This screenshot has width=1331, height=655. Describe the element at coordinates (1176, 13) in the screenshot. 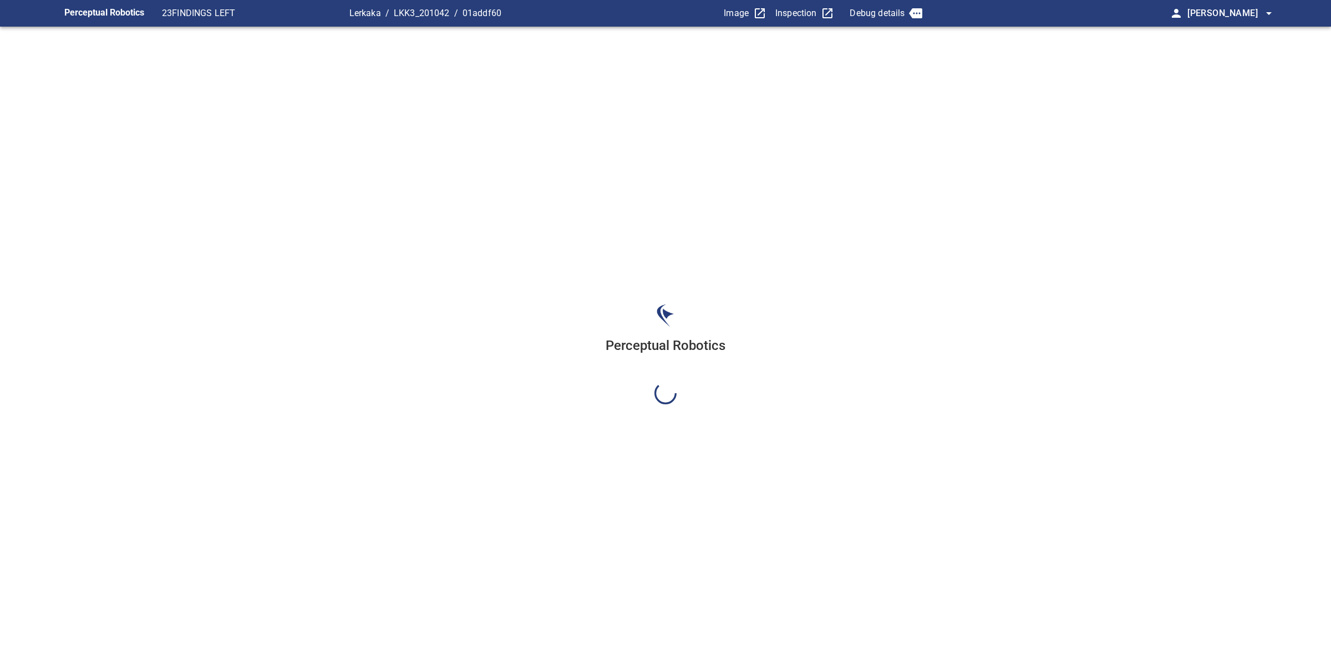

I see `span: person` at that location.